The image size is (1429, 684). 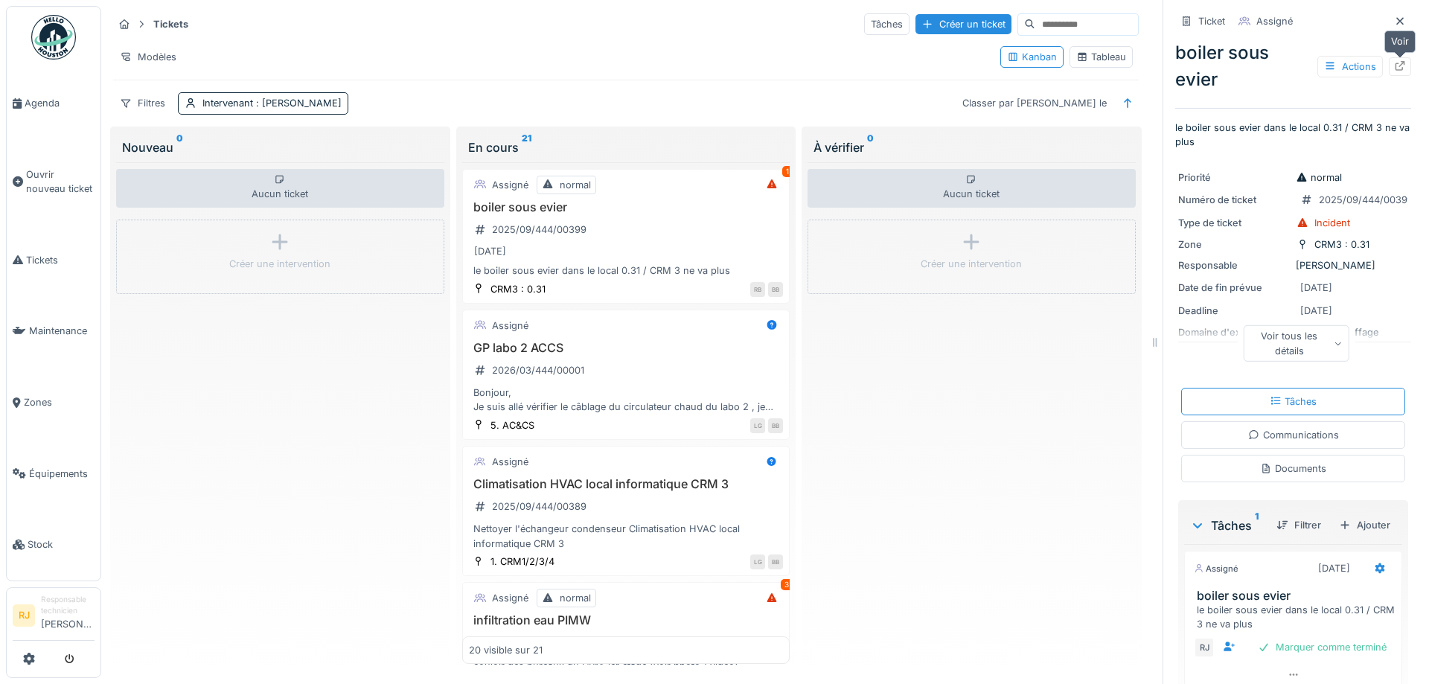 What do you see at coordinates (1293, 435) in the screenshot?
I see `div: Communications` at bounding box center [1293, 435].